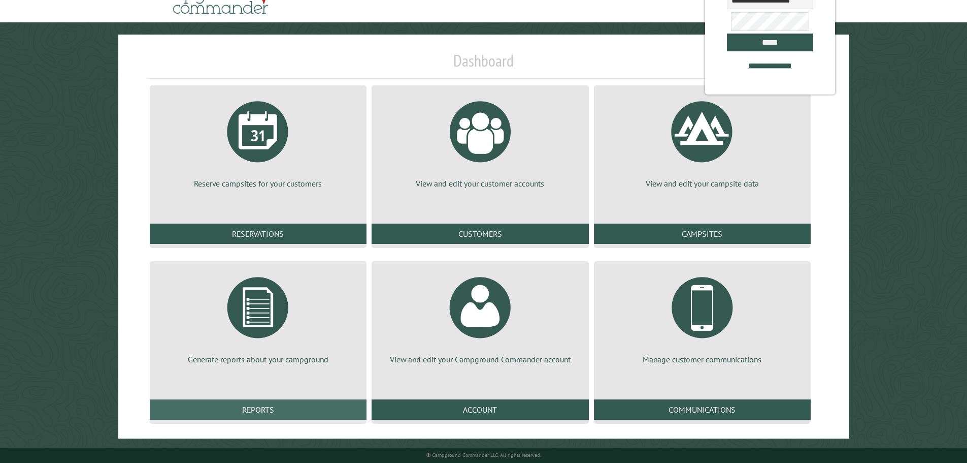 This screenshot has height=463, width=967. I want to click on a: Campsites, so click(702, 234).